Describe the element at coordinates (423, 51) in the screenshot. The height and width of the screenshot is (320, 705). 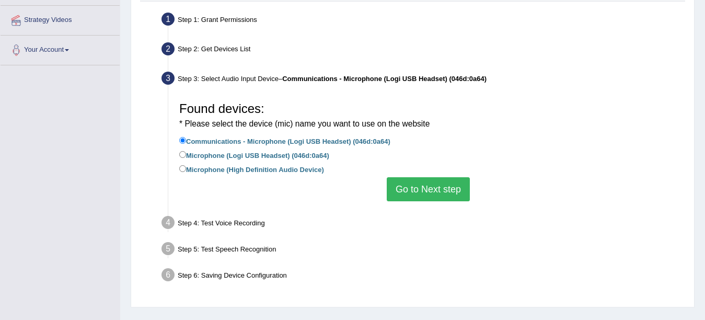
I see `div: Step 2: Get Devices List` at that location.